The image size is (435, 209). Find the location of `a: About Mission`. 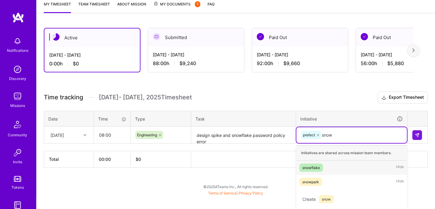

a: About Mission is located at coordinates (132, 7).